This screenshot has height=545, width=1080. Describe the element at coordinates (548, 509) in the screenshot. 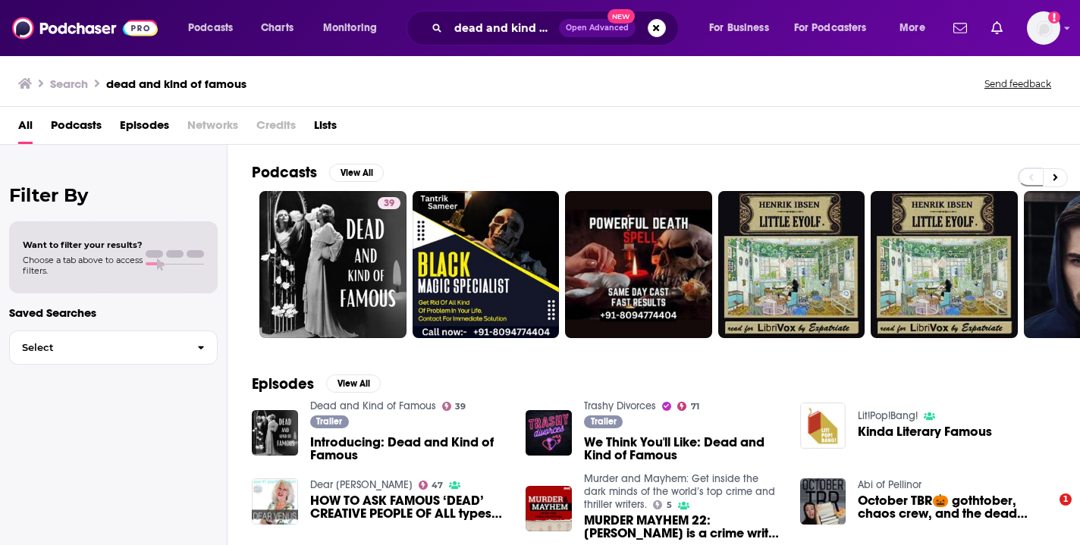

I see `img: MURDER MAYHEM 22: John Connolly is a crime writer famous for his series of novels including The K...` at that location.